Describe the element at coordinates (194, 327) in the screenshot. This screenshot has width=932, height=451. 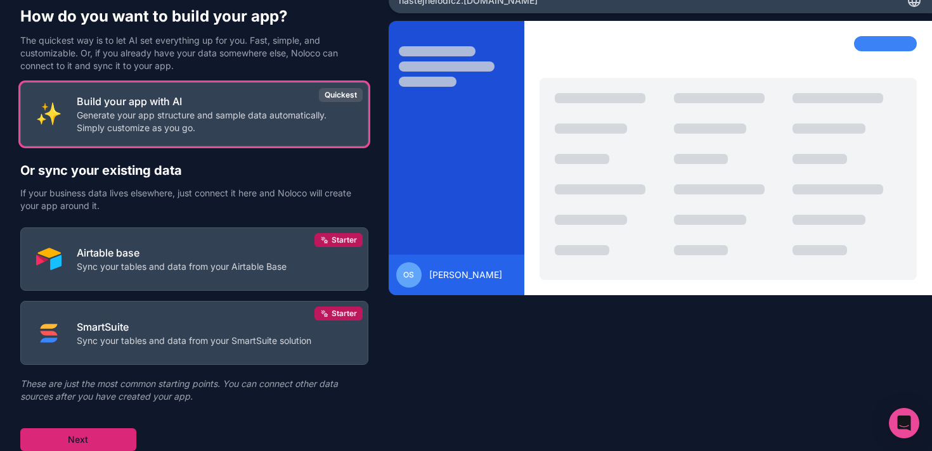
I see `p: SmartSuite` at that location.